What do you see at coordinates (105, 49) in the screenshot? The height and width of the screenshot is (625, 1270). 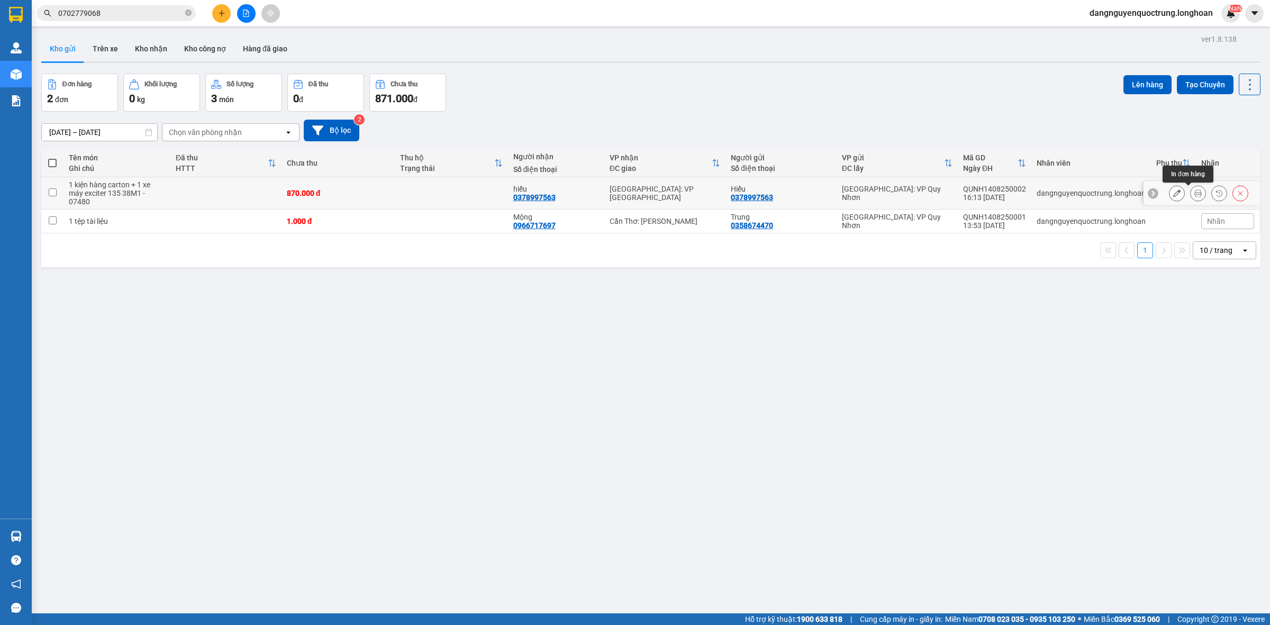 I see `button: Trên xe` at bounding box center [105, 49].